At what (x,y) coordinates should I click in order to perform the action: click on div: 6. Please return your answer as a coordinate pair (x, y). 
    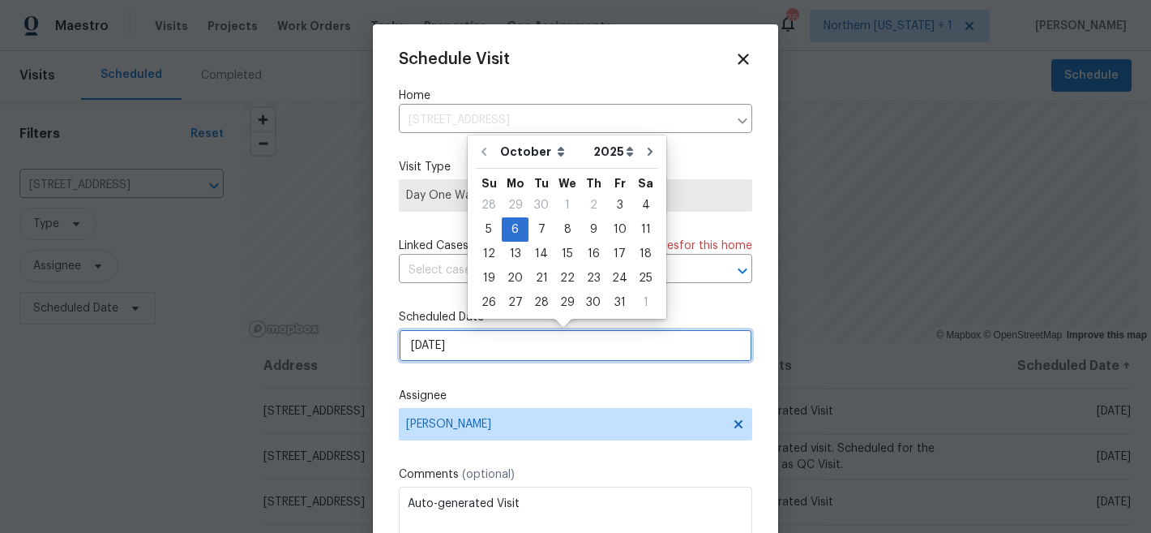
    Looking at the image, I should click on (515, 229).